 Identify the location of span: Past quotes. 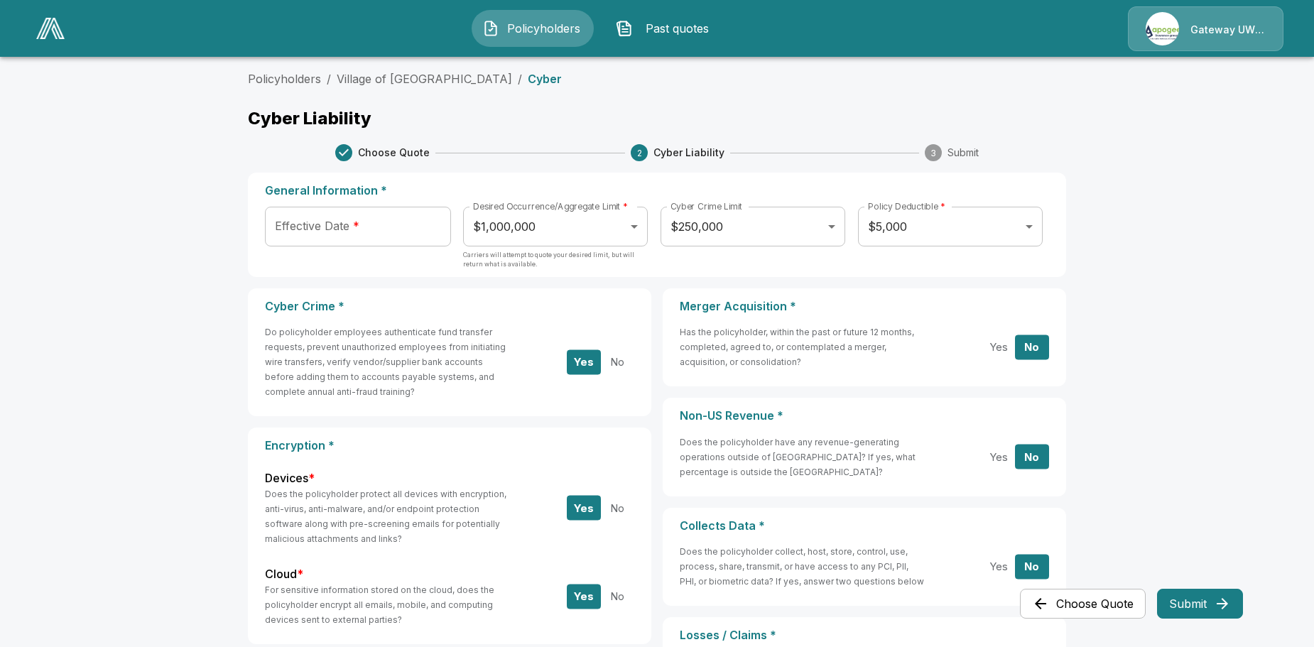
(678, 28).